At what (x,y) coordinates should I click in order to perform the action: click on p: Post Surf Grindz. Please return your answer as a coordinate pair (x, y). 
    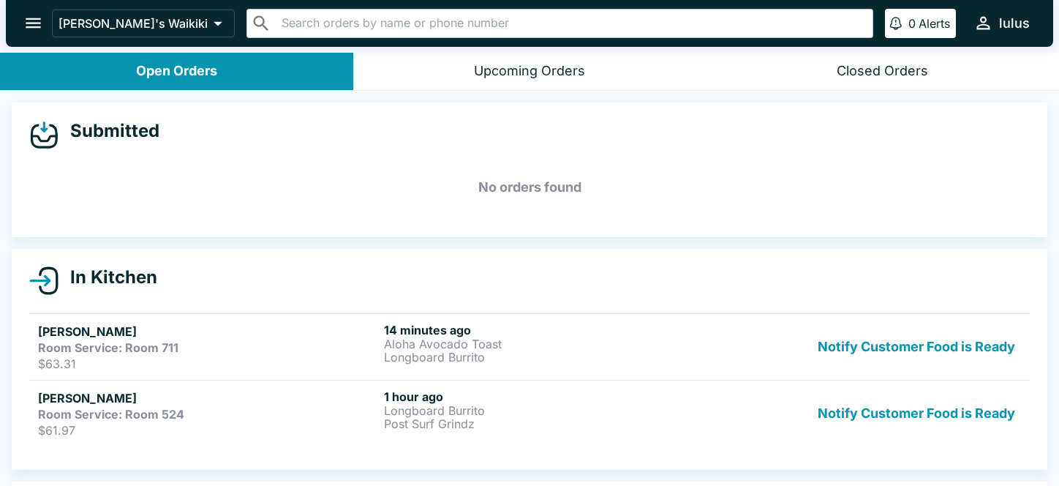
    Looking at the image, I should click on (554, 424).